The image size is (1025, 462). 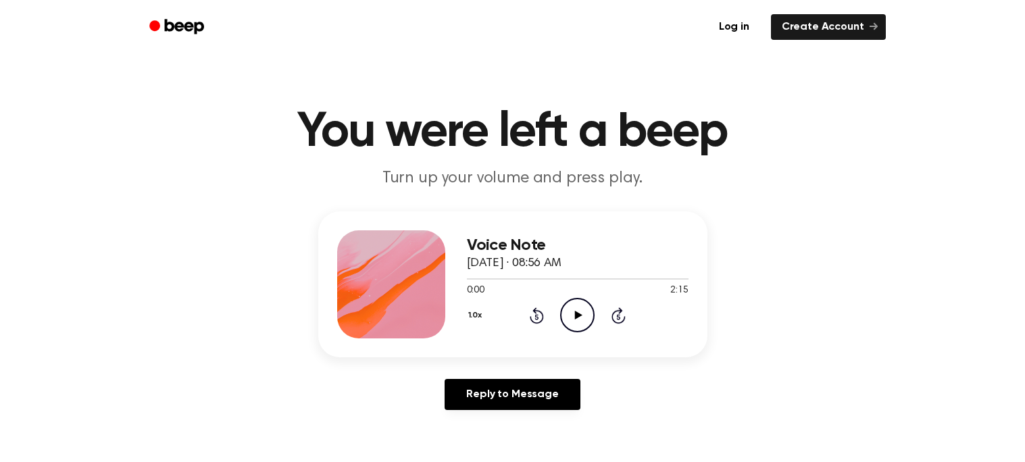 I want to click on a: Create Account, so click(x=828, y=27).